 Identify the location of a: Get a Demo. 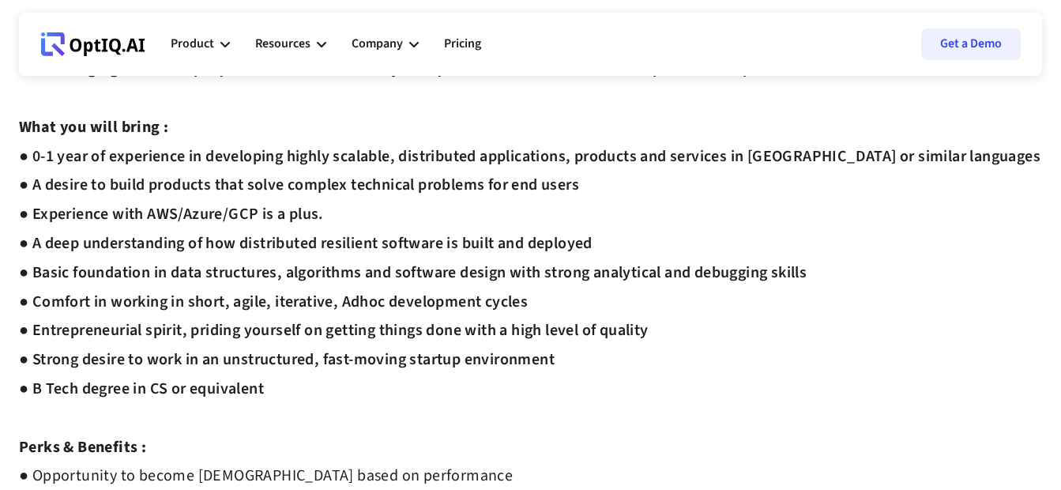
(971, 44).